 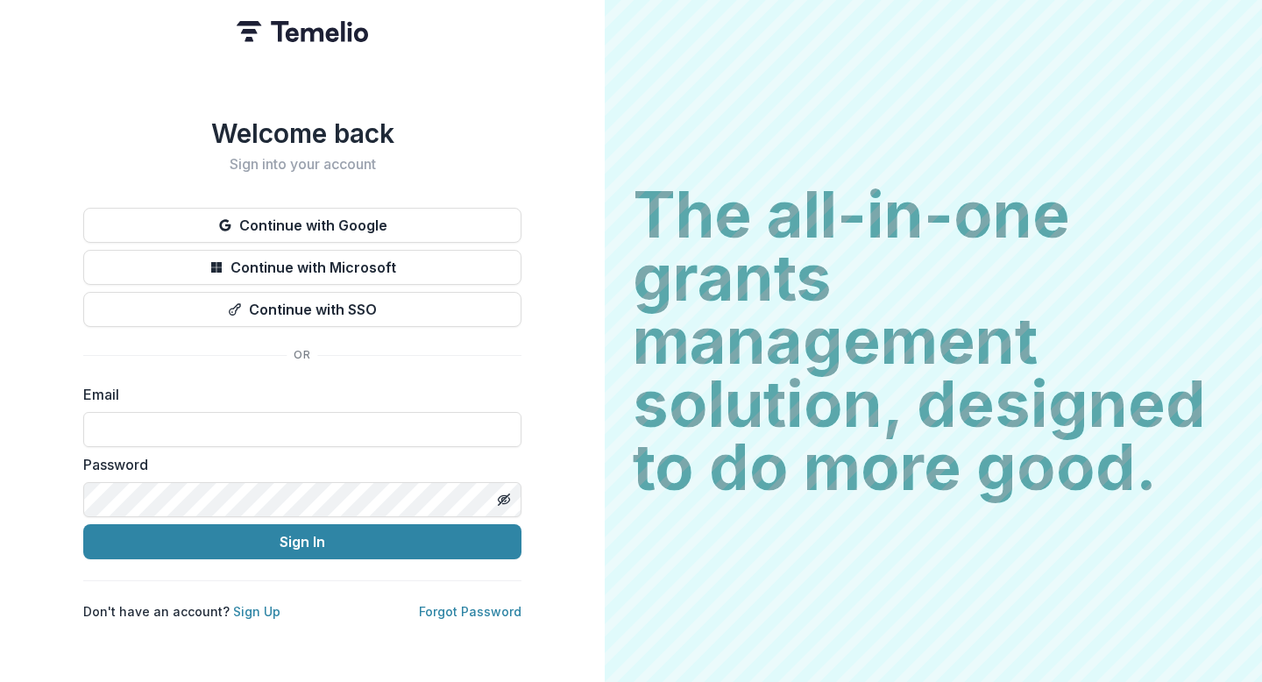 What do you see at coordinates (302, 164) in the screenshot?
I see `h2: Sign into your account` at bounding box center [302, 164].